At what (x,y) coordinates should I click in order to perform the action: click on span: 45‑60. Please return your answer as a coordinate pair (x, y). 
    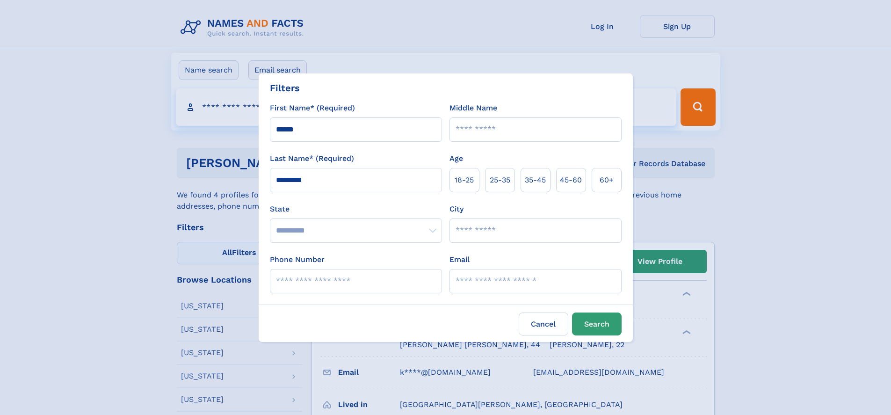
    Looking at the image, I should click on (571, 180).